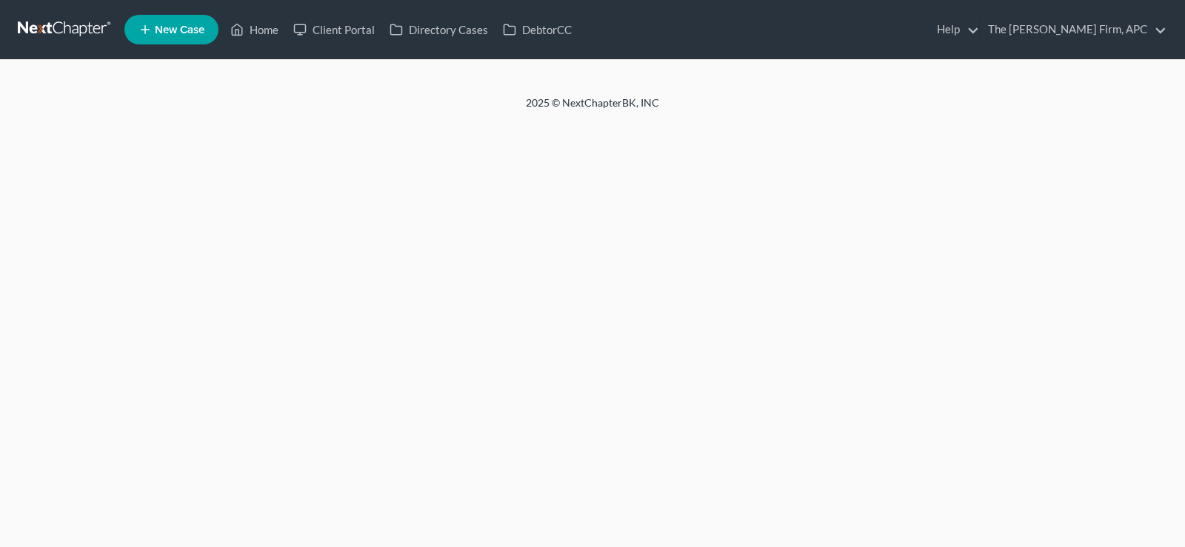 The image size is (1185, 547). Describe the element at coordinates (438, 30) in the screenshot. I see `a: Directory Cases` at that location.